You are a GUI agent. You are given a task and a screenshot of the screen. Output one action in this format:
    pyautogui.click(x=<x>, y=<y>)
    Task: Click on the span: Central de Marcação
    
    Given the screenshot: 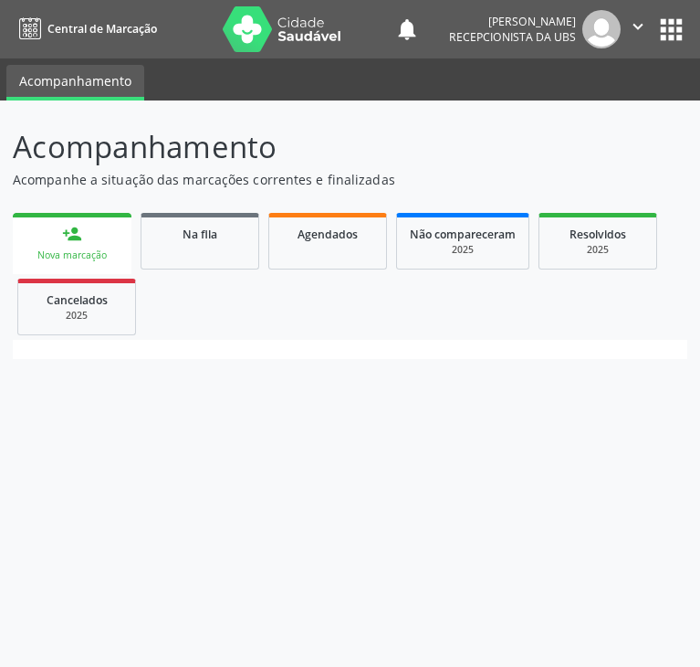 What is the action you would take?
    pyautogui.click(x=102, y=28)
    